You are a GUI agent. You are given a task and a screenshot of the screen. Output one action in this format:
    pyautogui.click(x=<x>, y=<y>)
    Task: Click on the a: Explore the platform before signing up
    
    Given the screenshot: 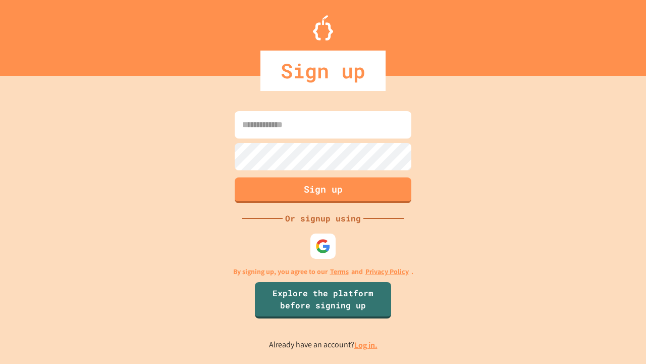 What is the action you would take?
    pyautogui.click(x=323, y=300)
    